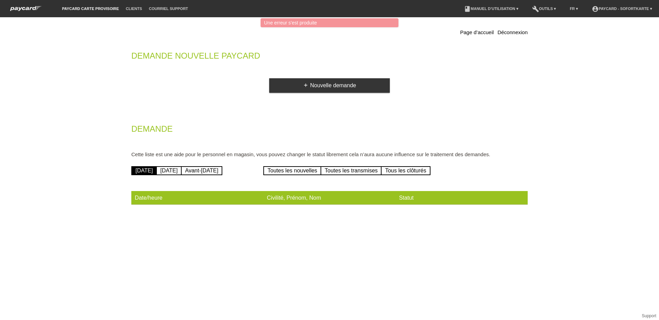 This screenshot has width=659, height=320. Describe the element at coordinates (292, 171) in the screenshot. I see `a: Toutes les nouvelles` at that location.